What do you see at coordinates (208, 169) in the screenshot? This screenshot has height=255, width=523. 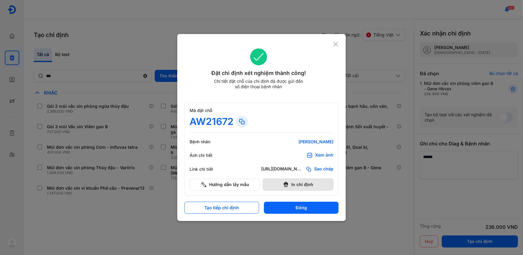 I see `div: Link chi tiết` at bounding box center [208, 169].